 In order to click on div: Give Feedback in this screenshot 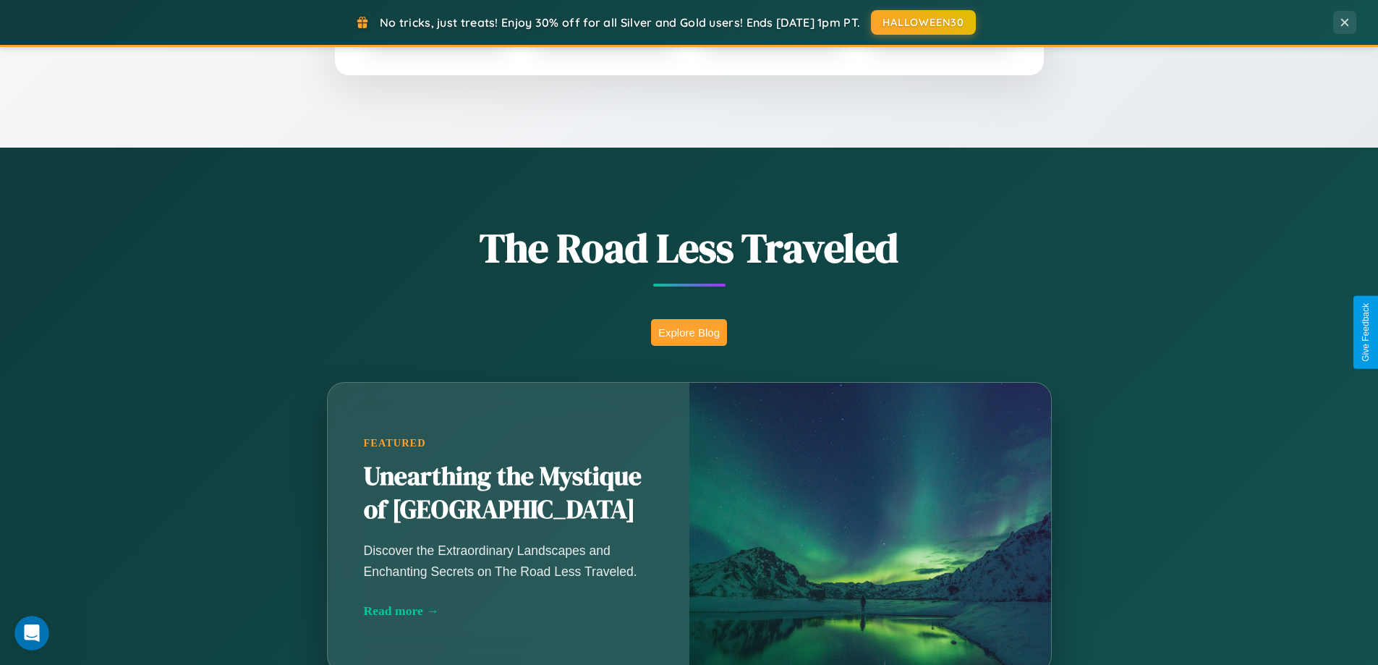, I will do `click(1366, 332)`.